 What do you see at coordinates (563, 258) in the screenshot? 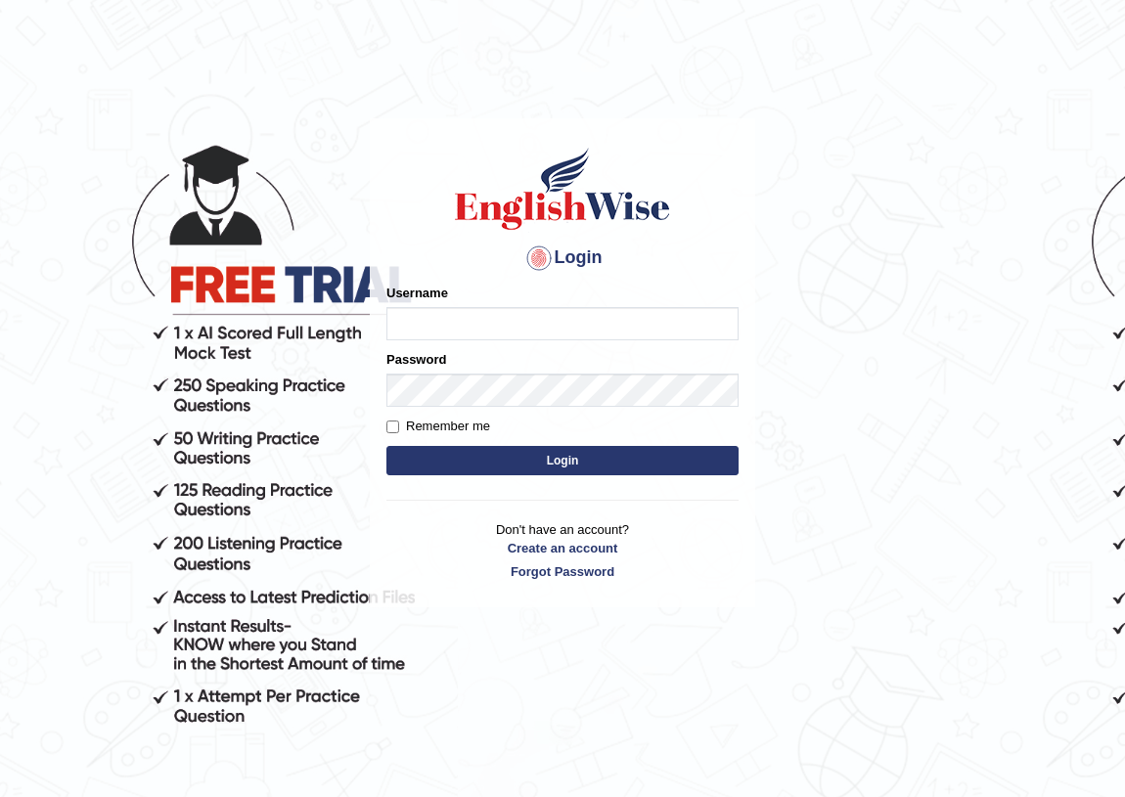
I see `h4: Login` at bounding box center [563, 258].